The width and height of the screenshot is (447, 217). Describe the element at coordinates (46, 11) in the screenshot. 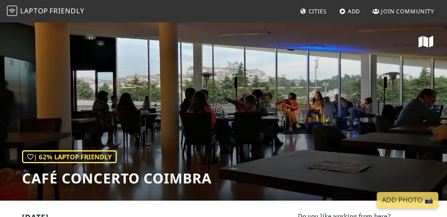

I see `a: LaptopFriendly LaptopFriendly` at that location.